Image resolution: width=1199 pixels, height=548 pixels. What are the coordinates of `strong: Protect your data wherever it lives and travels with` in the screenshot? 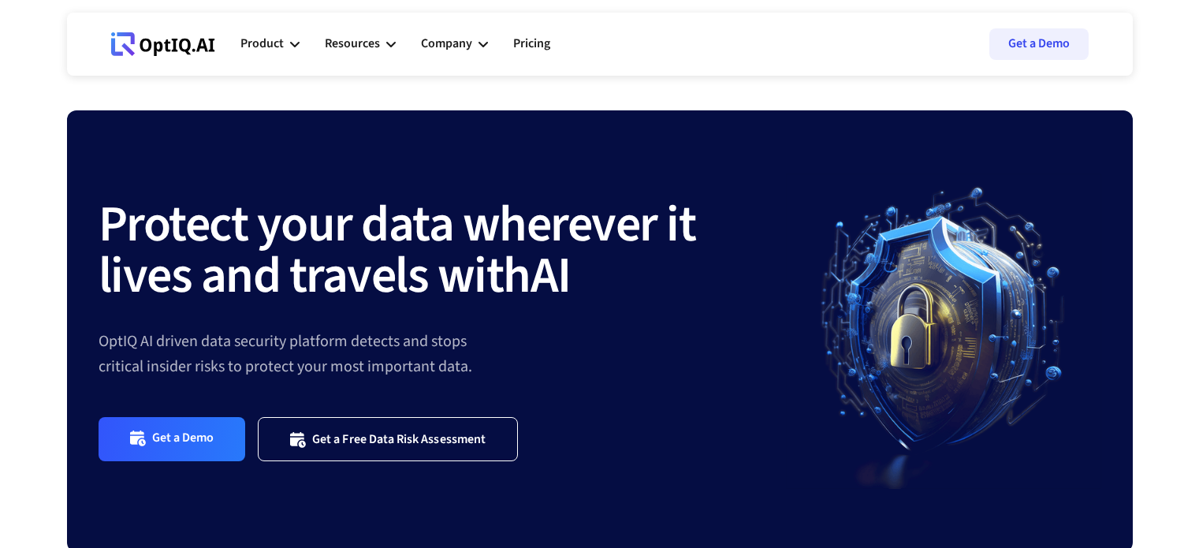 It's located at (397, 250).